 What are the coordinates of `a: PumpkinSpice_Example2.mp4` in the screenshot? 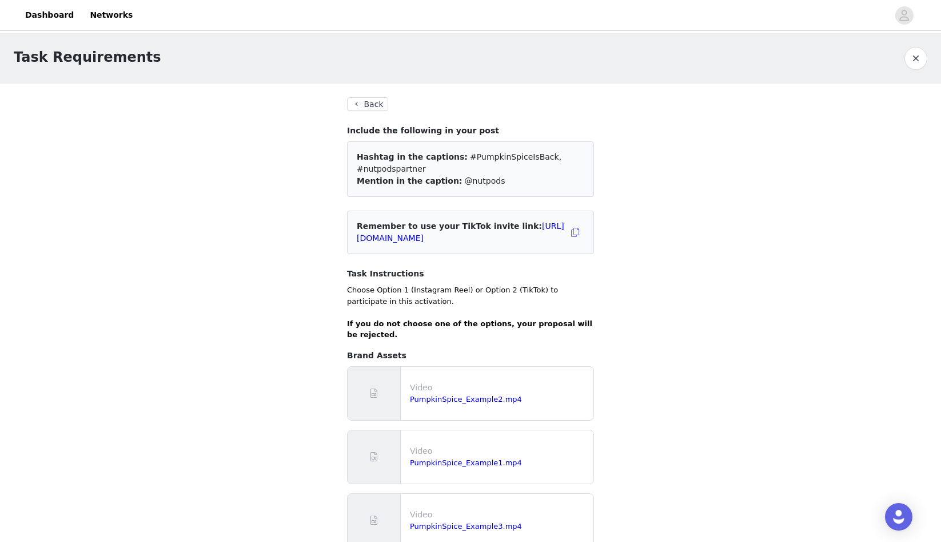 It's located at (466, 399).